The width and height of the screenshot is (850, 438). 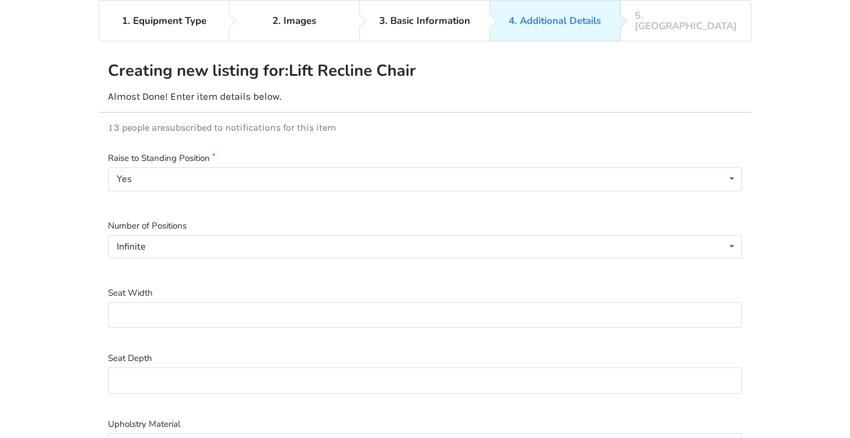 I want to click on label: Raise to Standing Position, so click(x=425, y=158).